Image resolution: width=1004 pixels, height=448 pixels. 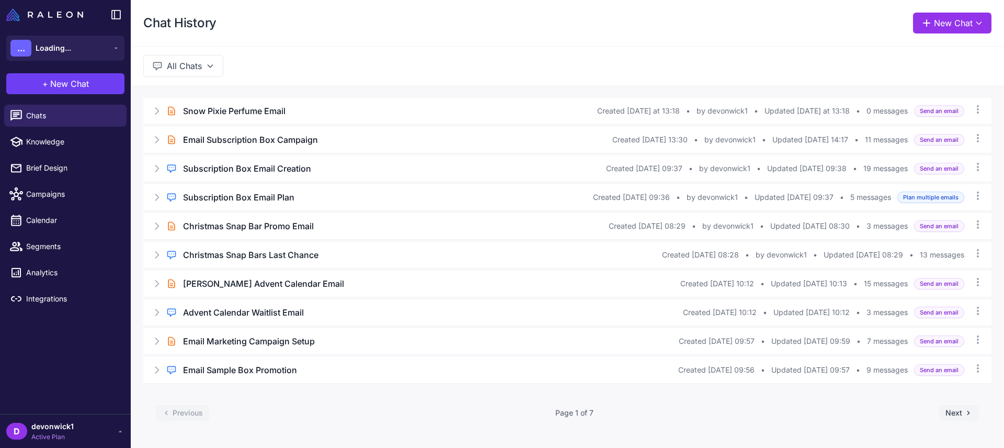 What do you see at coordinates (240, 370) in the screenshot?
I see `h3: Email Sample Box Promotion` at bounding box center [240, 370].